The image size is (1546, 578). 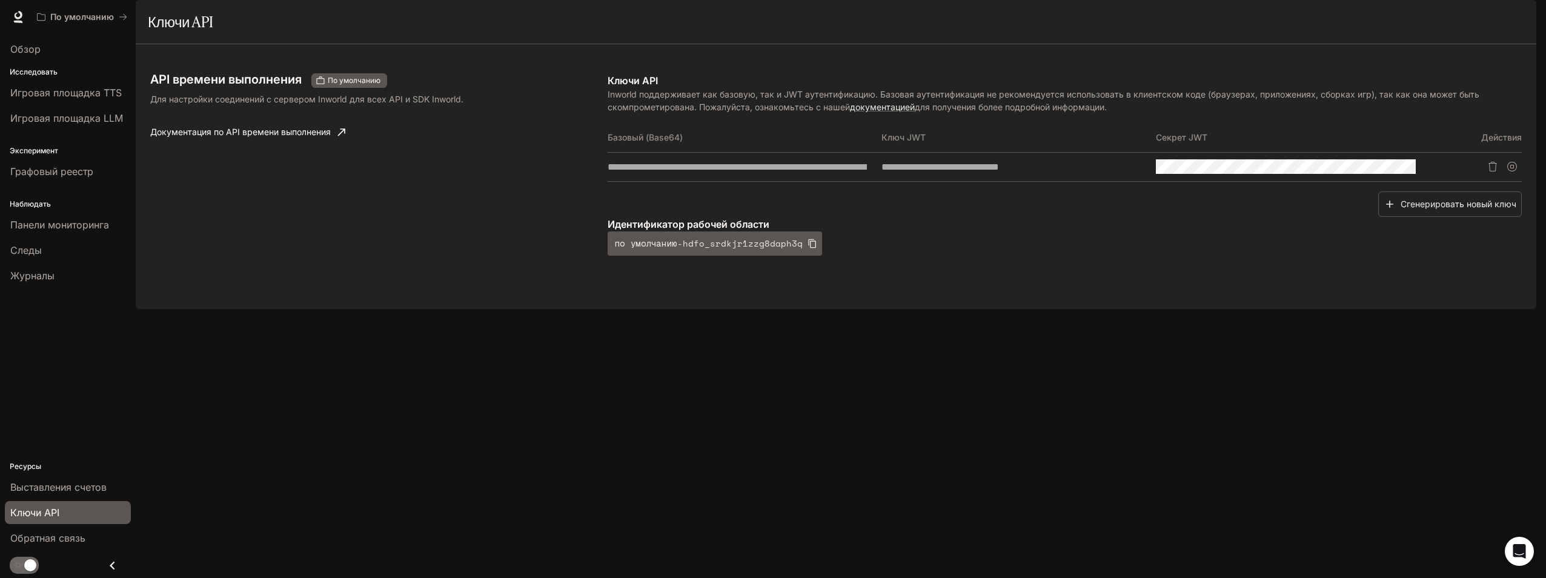 I want to click on div: Открыть Интерком Мессенджер, so click(x=1519, y=551).